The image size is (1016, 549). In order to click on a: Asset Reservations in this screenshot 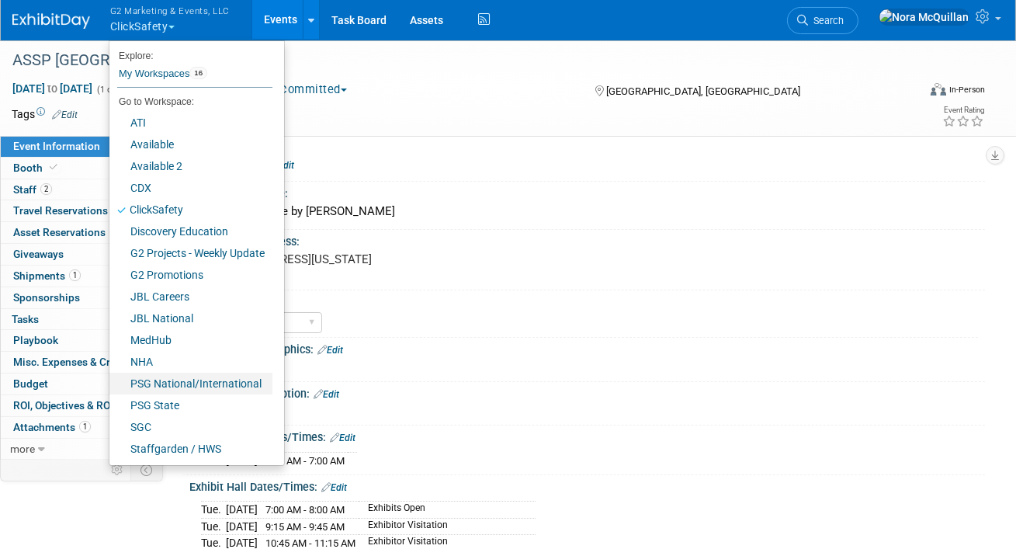, I will do `click(82, 232)`.